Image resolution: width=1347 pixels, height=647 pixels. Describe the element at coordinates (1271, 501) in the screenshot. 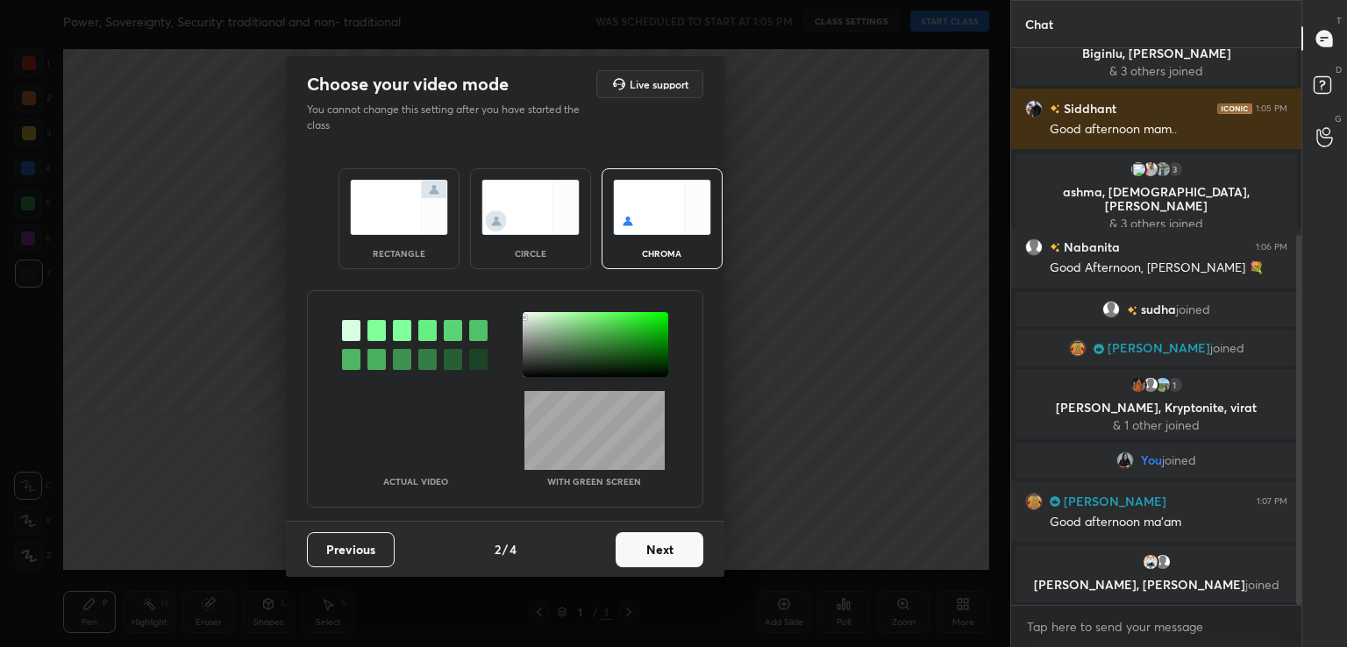

I see `div: 1:07 PM` at that location.